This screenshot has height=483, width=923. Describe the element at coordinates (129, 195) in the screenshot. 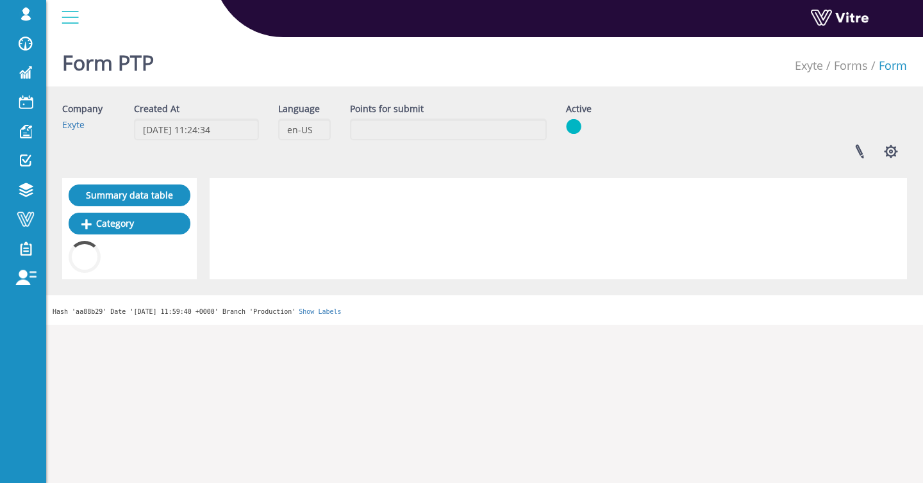

I see `a: Summary data table` at that location.